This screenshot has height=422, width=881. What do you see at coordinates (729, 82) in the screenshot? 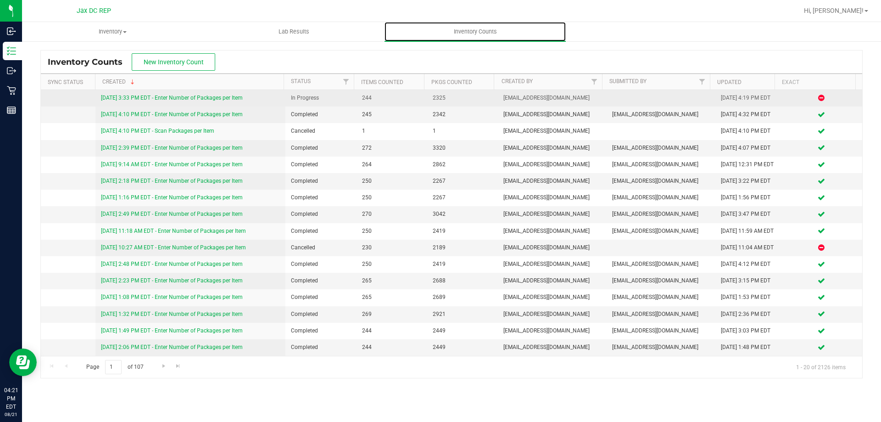
I see `a: Updated` at bounding box center [729, 82].